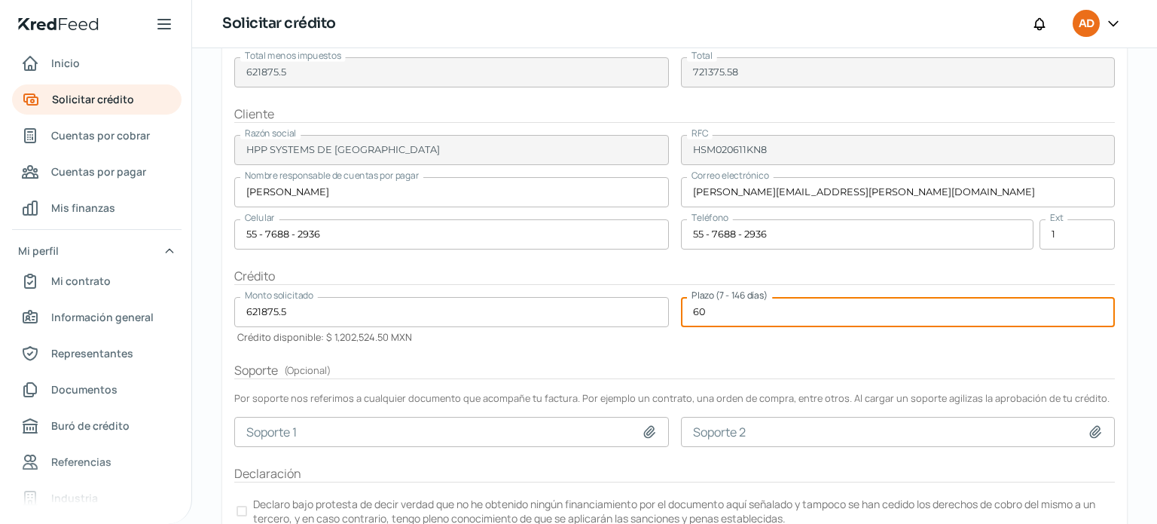 The height and width of the screenshot is (524, 1157). What do you see at coordinates (1086, 24) in the screenshot?
I see `span: AD` at bounding box center [1086, 24].